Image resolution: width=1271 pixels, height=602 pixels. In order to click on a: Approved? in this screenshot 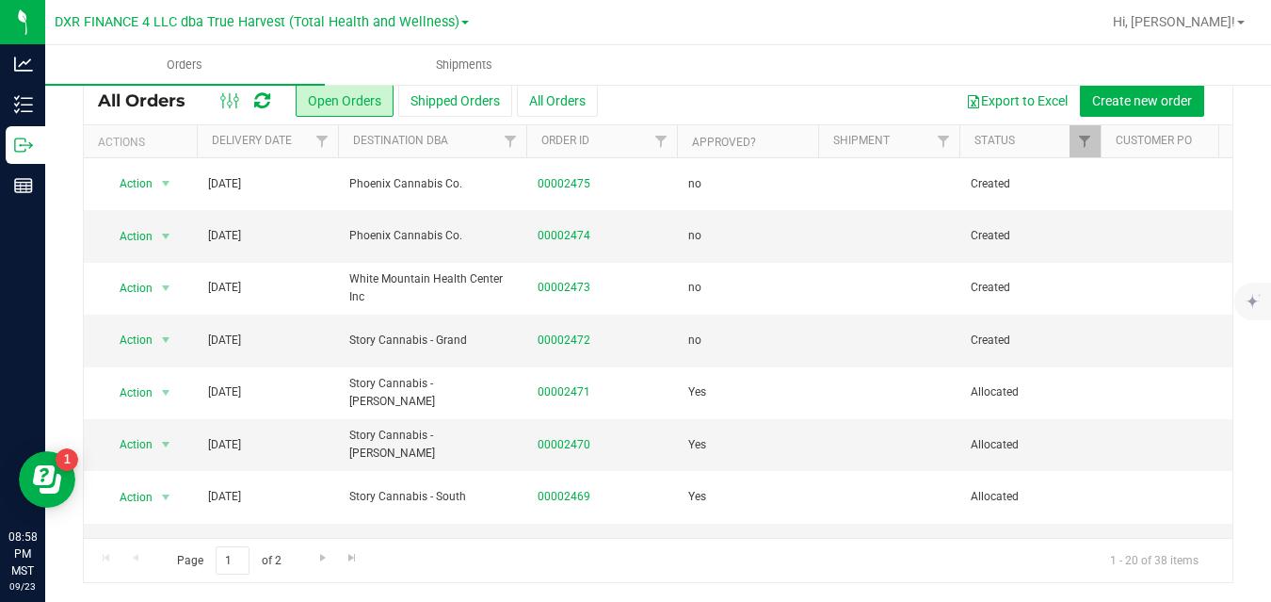, I will do `click(724, 142)`.